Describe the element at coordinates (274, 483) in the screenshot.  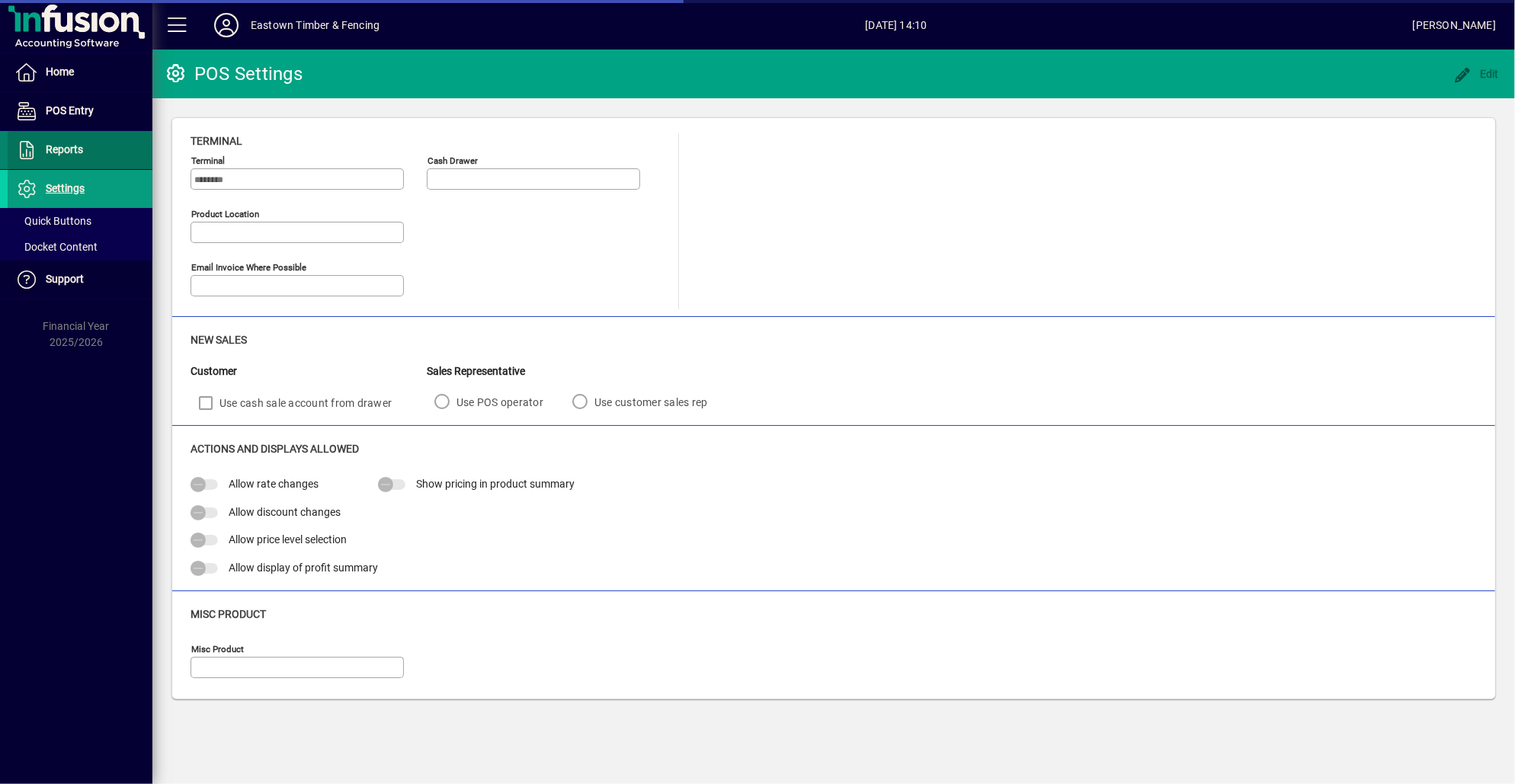
I see `span: Allow rate changes` at that location.